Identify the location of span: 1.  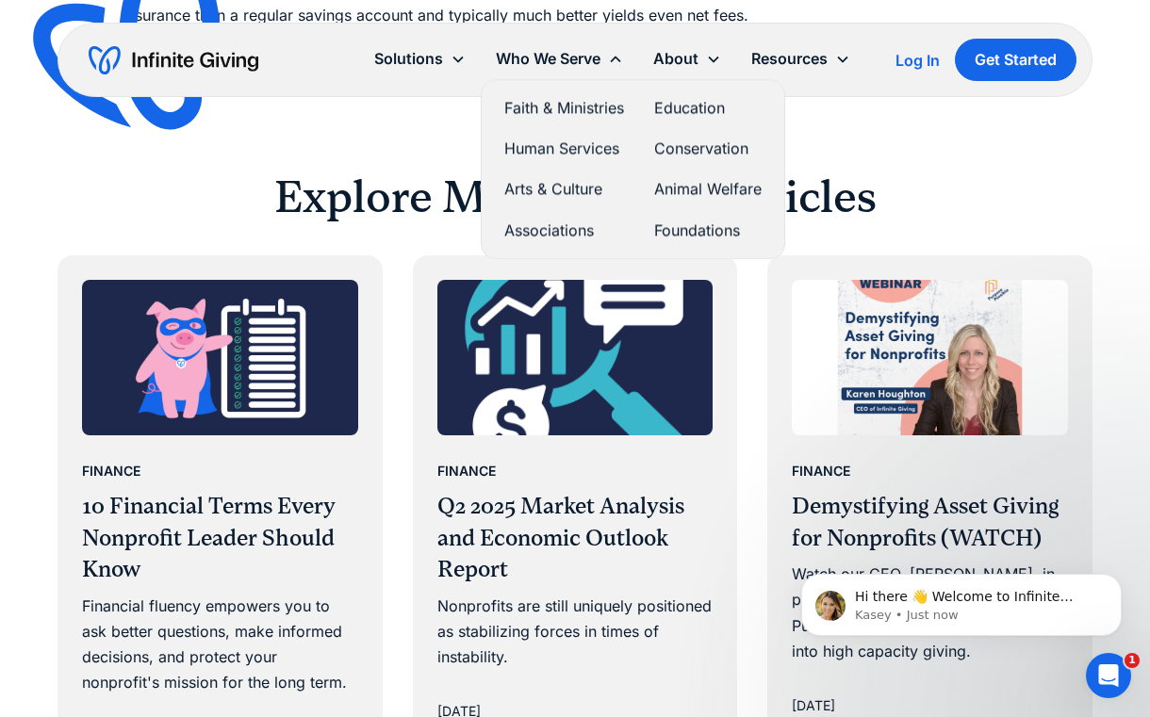
(1132, 661).